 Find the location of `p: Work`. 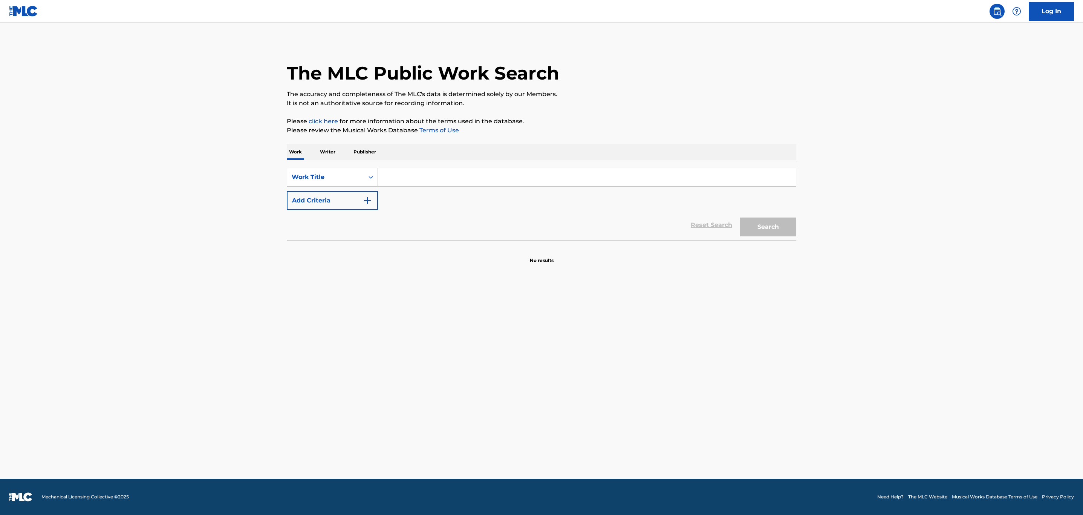

p: Work is located at coordinates (296, 152).